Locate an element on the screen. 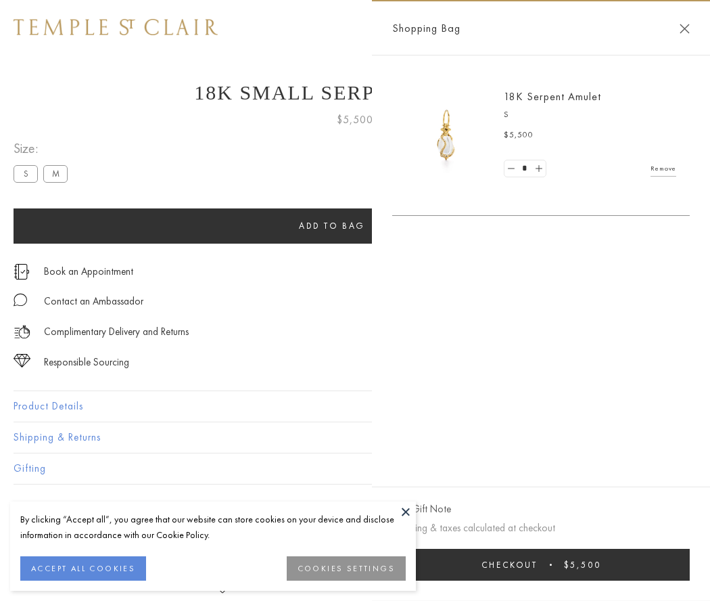 The image size is (710, 601). button: Gifting is located at coordinates (355, 468).